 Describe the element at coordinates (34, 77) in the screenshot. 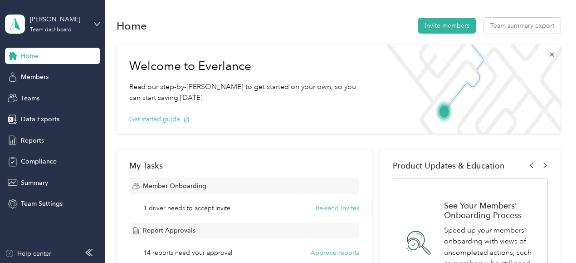

I see `span: Members` at that location.